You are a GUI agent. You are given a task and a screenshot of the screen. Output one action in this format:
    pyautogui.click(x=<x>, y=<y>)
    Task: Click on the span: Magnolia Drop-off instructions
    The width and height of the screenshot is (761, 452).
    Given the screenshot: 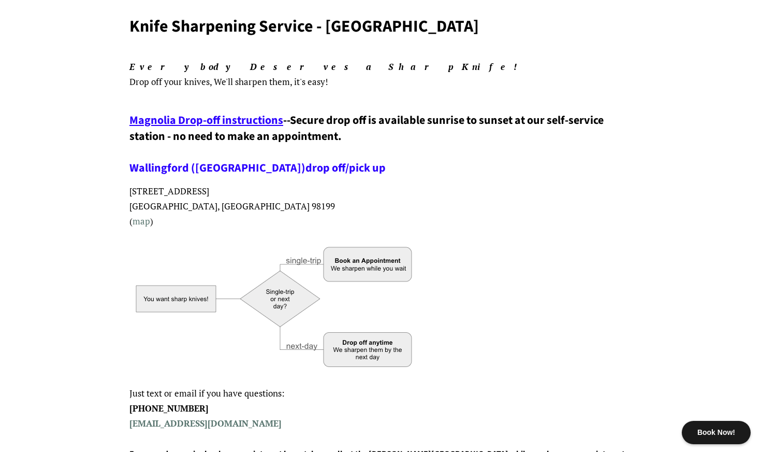 What is the action you would take?
    pyautogui.click(x=206, y=120)
    